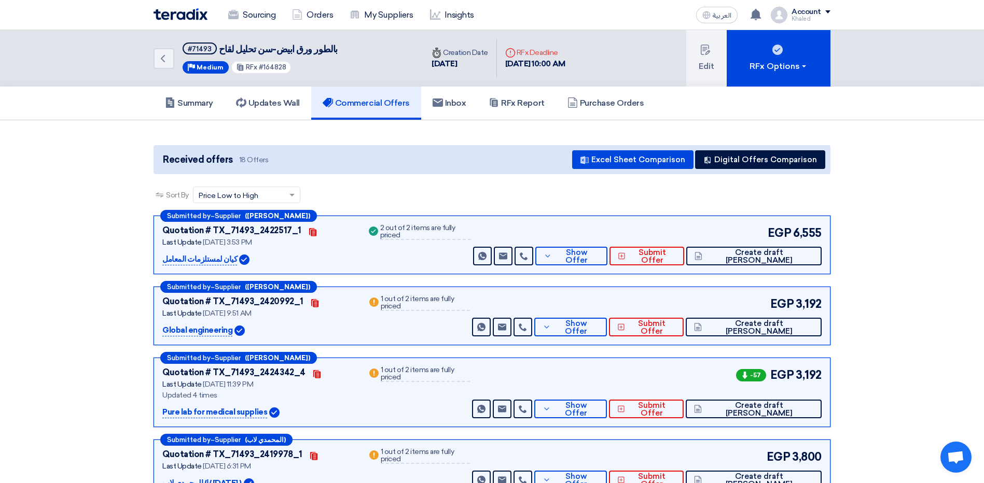  Describe the element at coordinates (810, 19) in the screenshot. I see `div: Khaled` at that location.